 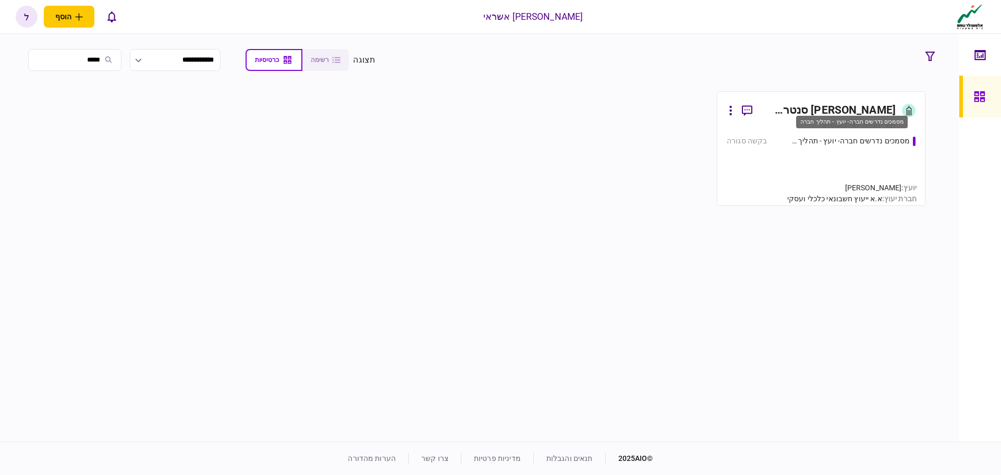 I want to click on img: client company logo, so click(x=970, y=17).